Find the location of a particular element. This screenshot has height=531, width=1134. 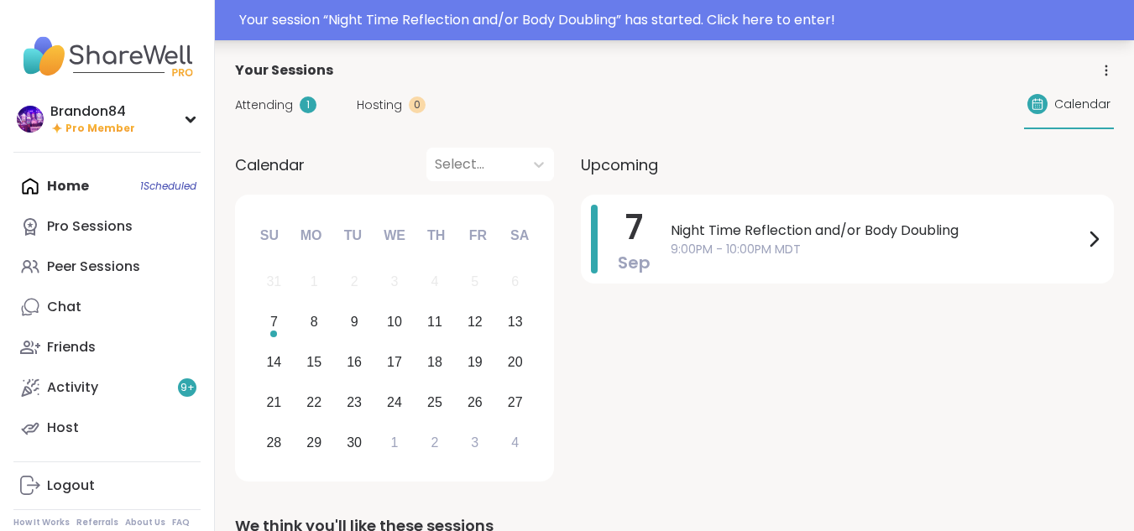

a: Host is located at coordinates (107, 428).